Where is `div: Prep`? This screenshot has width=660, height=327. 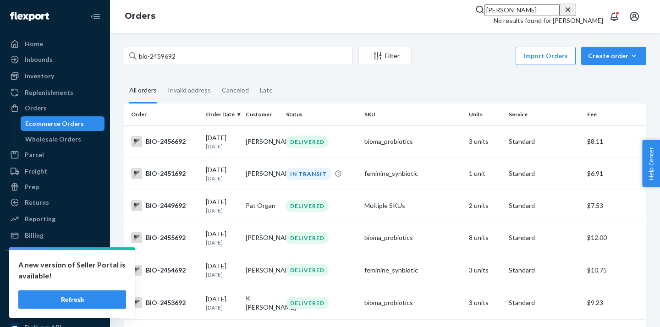
div: Prep is located at coordinates (32, 187).